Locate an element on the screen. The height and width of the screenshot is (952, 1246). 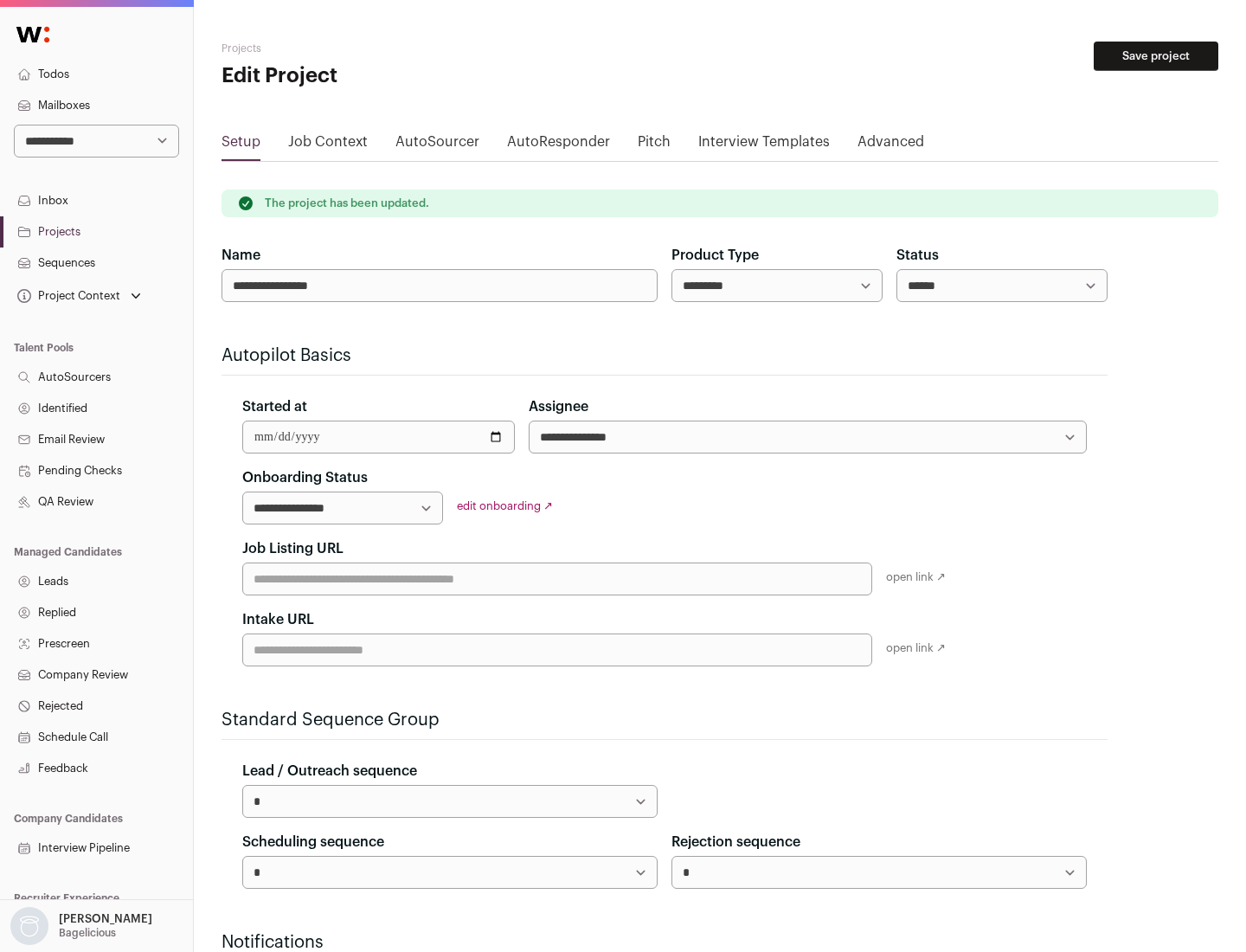
a: Setup is located at coordinates (241, 146).